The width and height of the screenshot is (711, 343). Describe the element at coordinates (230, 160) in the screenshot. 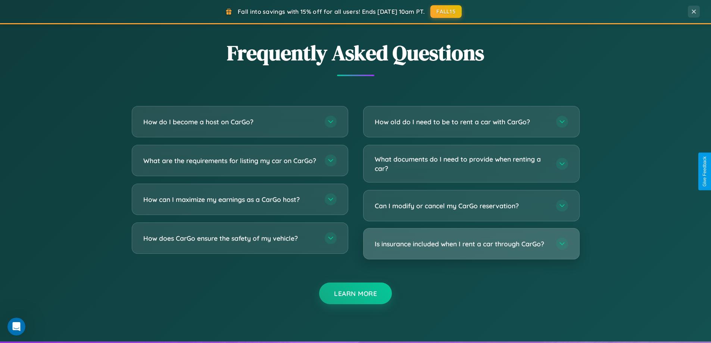

I see `h3: What are the requirements for listing my car on CarGo?` at that location.